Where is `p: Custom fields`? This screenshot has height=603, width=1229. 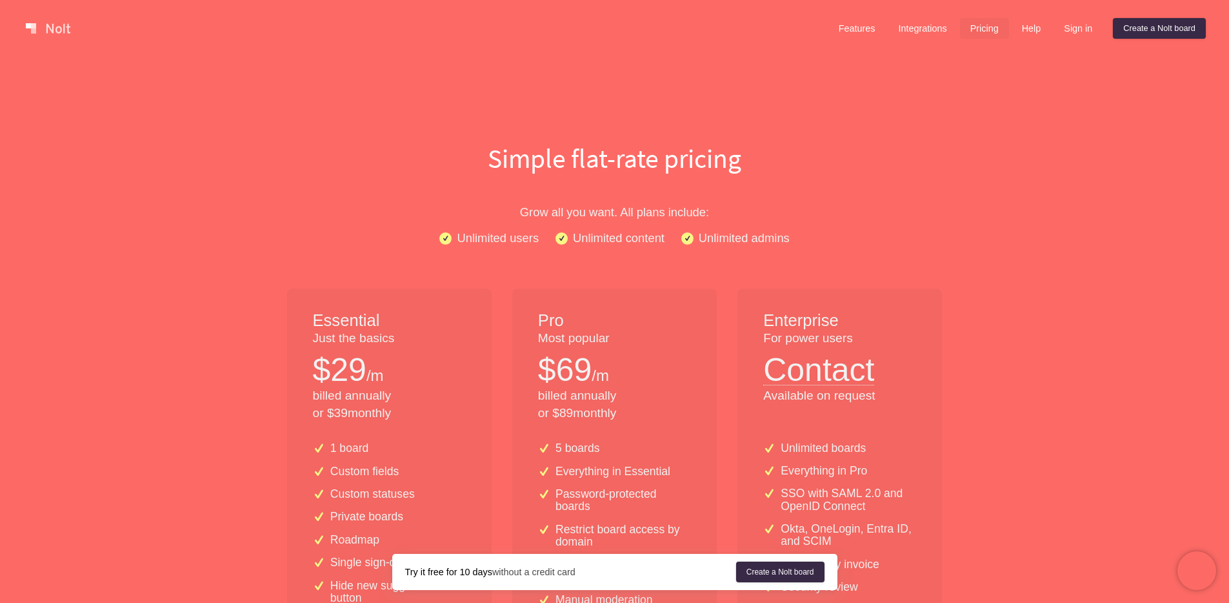 p: Custom fields is located at coordinates (365, 471).